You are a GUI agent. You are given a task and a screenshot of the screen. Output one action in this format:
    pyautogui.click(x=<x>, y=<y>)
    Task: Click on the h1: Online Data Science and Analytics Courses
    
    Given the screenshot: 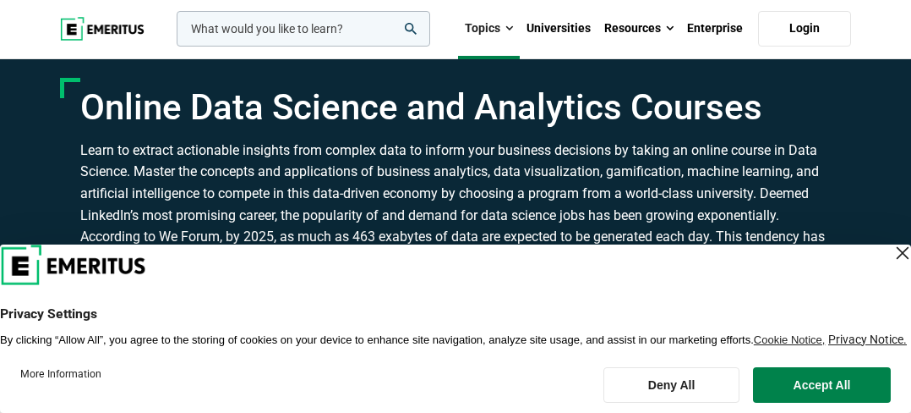 What is the action you would take?
    pyautogui.click(x=456, y=107)
    